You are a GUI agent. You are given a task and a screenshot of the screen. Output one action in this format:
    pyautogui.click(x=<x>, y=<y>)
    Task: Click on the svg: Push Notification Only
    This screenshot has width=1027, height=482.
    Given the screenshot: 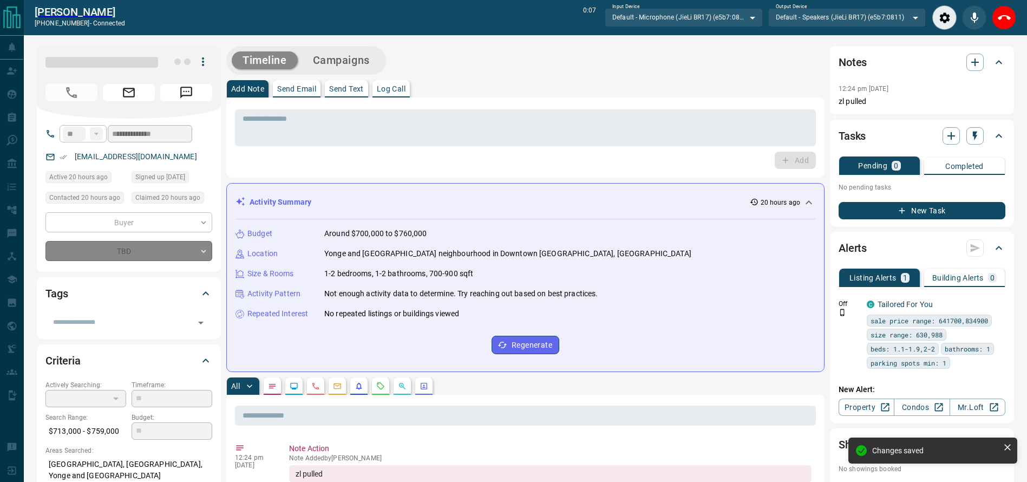 What is the action you would take?
    pyautogui.click(x=842, y=312)
    